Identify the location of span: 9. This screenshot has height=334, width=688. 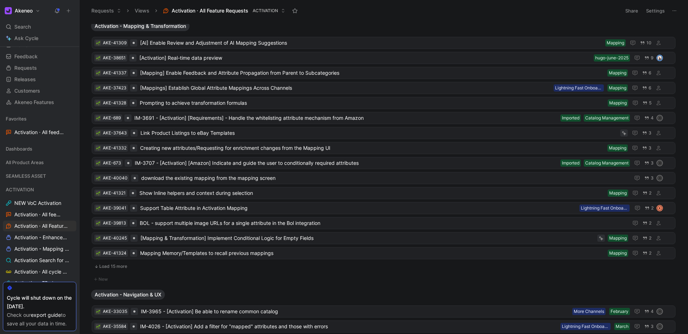
(652, 58).